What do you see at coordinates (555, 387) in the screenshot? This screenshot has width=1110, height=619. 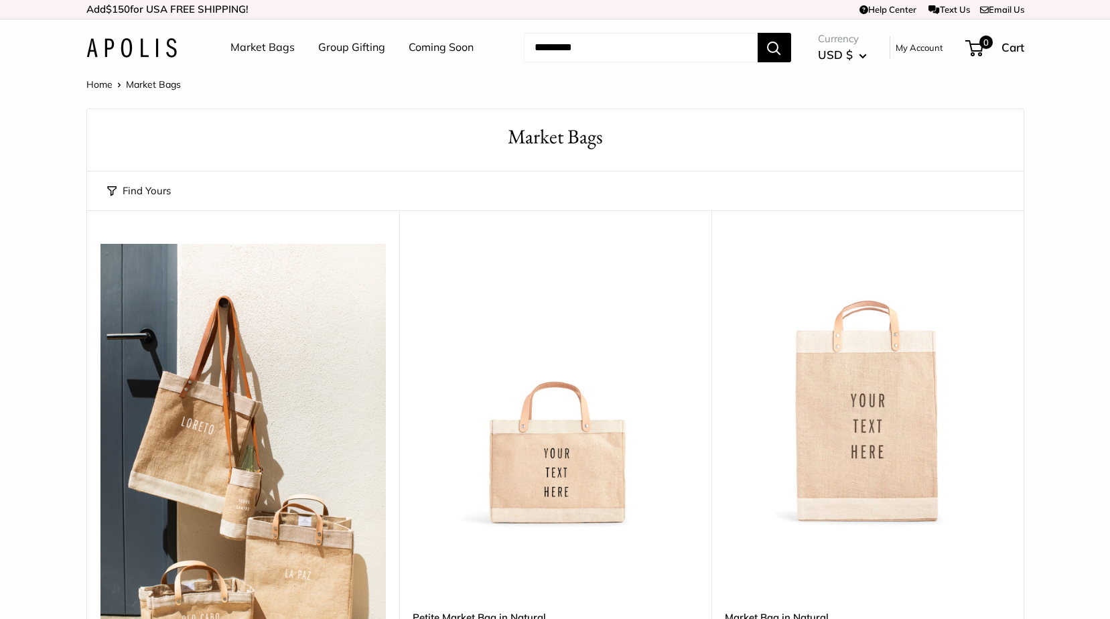 I see `img: Petite Market Bag in Natural` at bounding box center [555, 387].